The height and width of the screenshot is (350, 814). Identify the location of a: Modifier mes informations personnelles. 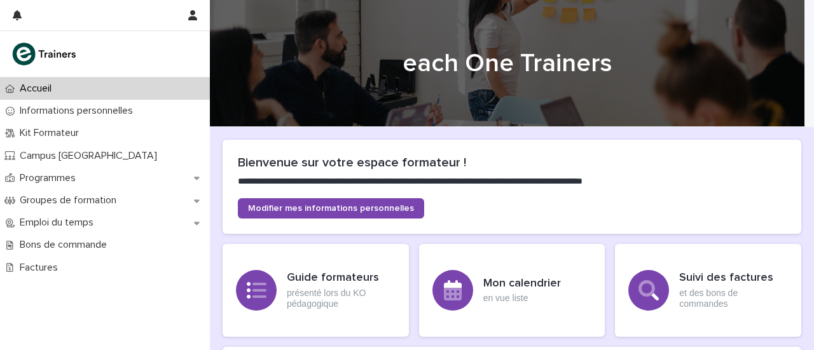
(331, 209).